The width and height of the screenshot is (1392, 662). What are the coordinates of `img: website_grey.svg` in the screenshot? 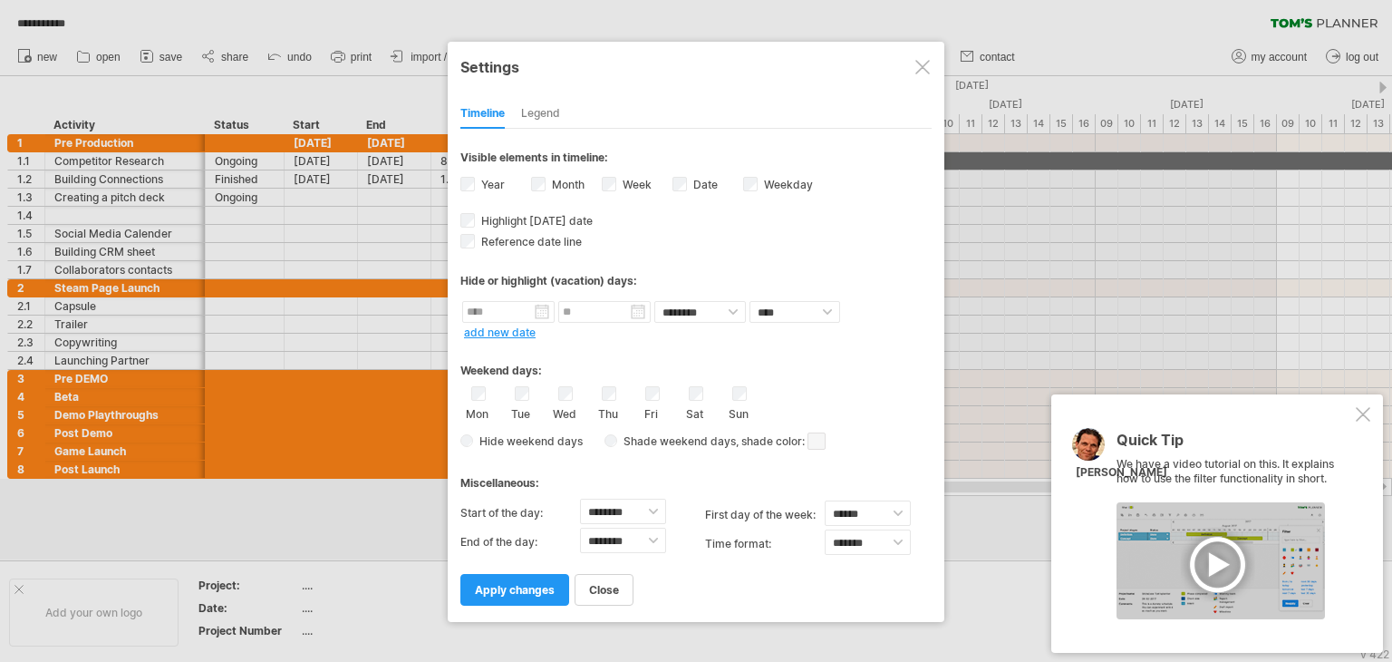 It's located at (36, 54).